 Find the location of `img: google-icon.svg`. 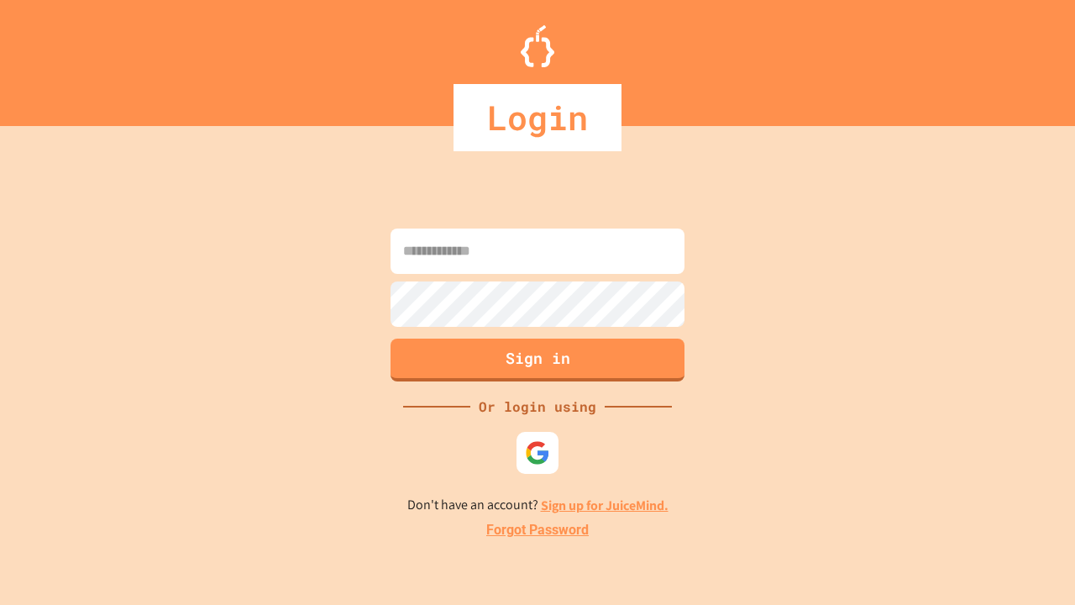

img: google-icon.svg is located at coordinates (538, 453).